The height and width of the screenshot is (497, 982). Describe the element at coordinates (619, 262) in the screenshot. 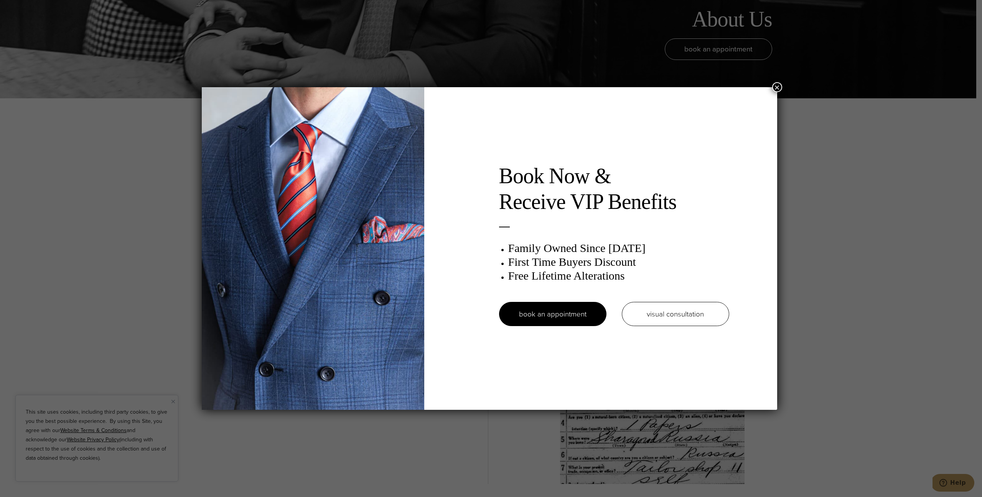

I see `h3: First Time Buyers Discount` at that location.